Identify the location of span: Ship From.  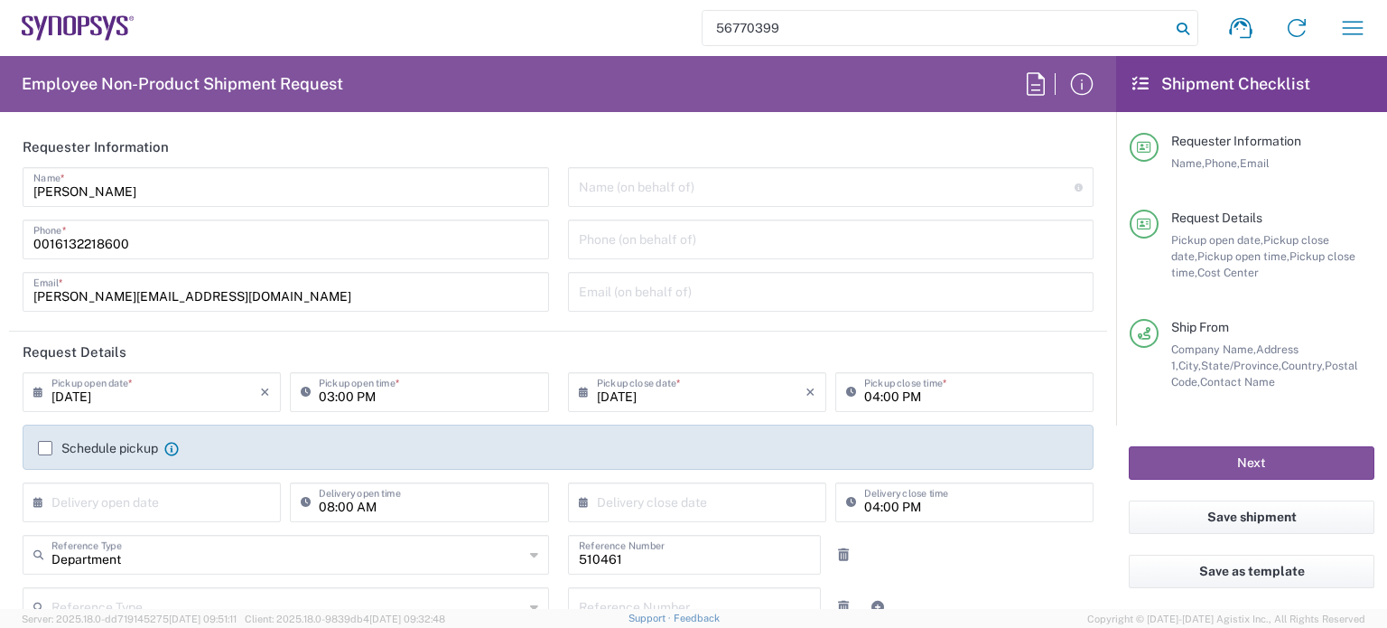
(1200, 327).